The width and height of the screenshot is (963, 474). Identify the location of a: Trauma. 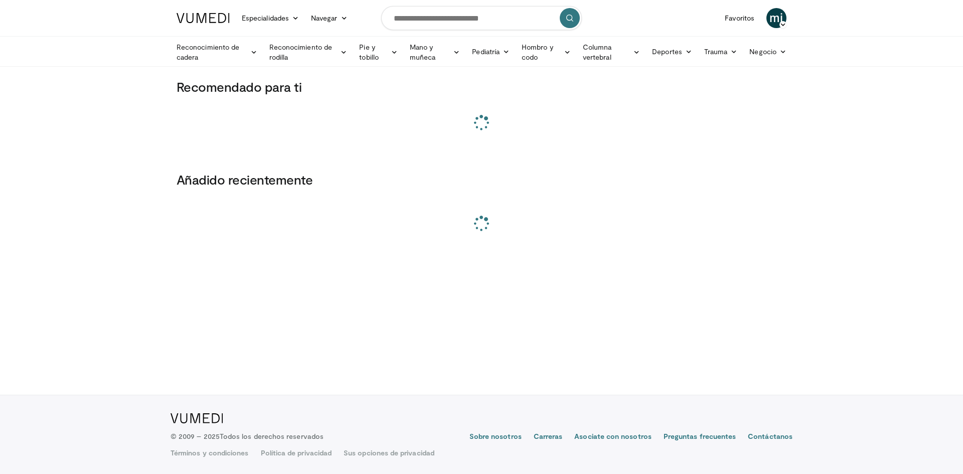
(720, 52).